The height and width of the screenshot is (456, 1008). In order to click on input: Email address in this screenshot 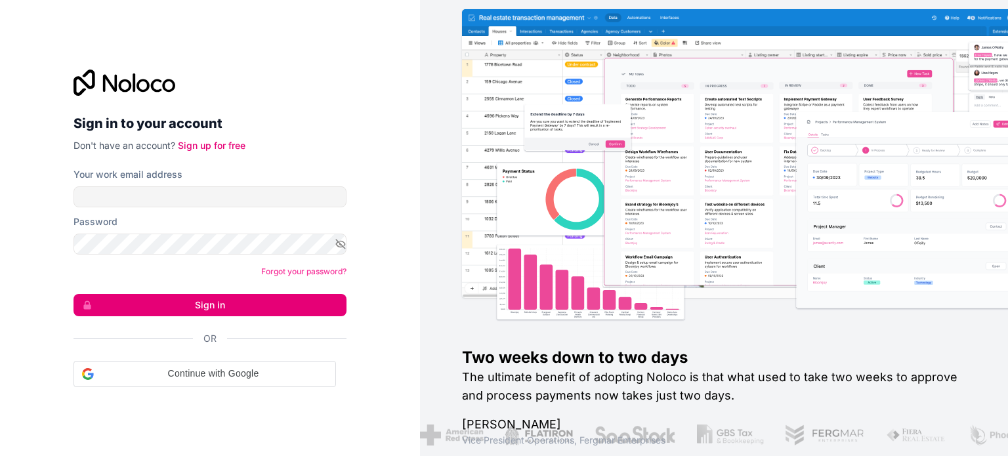, I will do `click(210, 197)`.